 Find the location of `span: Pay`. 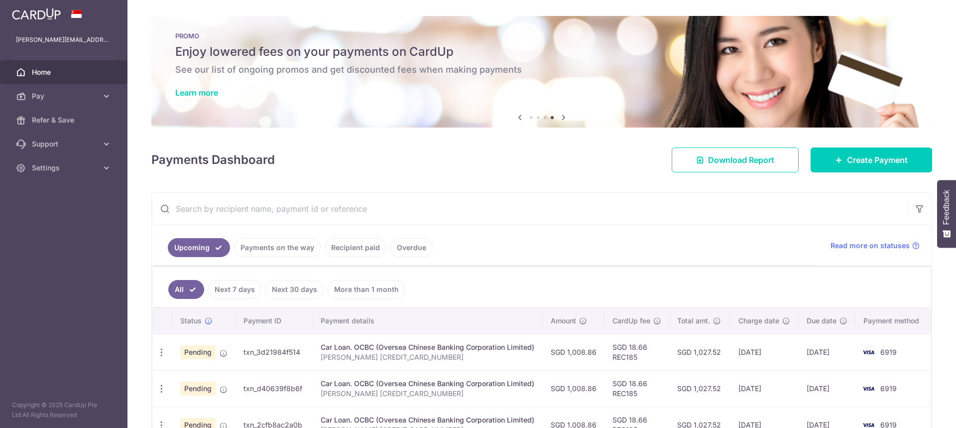

span: Pay is located at coordinates (65, 96).